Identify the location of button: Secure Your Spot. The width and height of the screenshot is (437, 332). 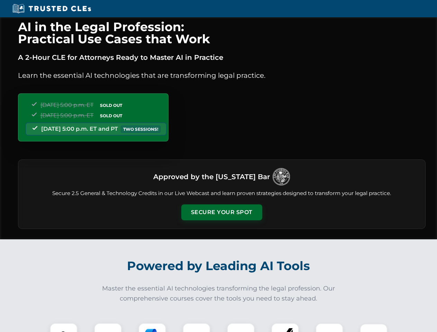
(222, 212).